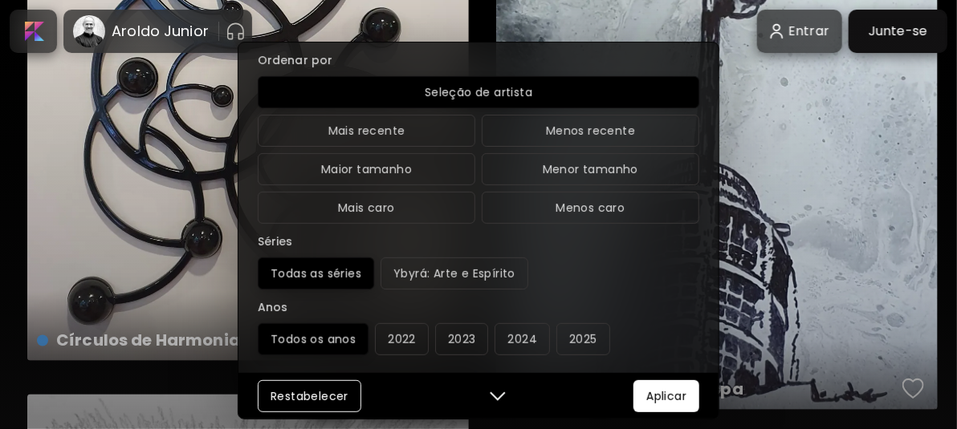  What do you see at coordinates (462, 340) in the screenshot?
I see `button: 2023` at bounding box center [462, 340].